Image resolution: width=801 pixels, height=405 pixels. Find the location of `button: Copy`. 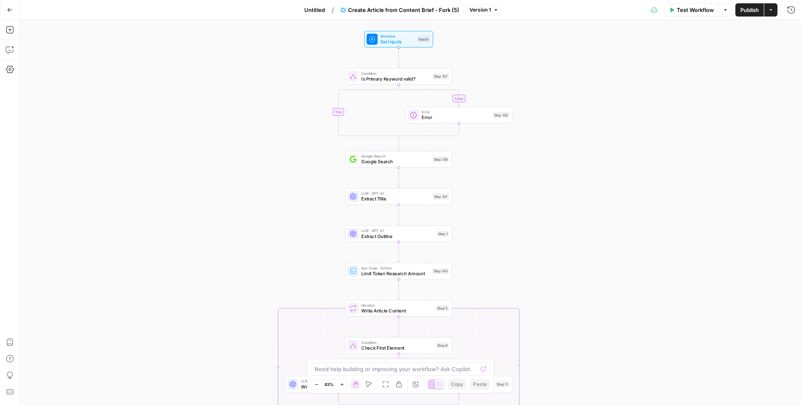

button: Copy is located at coordinates (457, 384).